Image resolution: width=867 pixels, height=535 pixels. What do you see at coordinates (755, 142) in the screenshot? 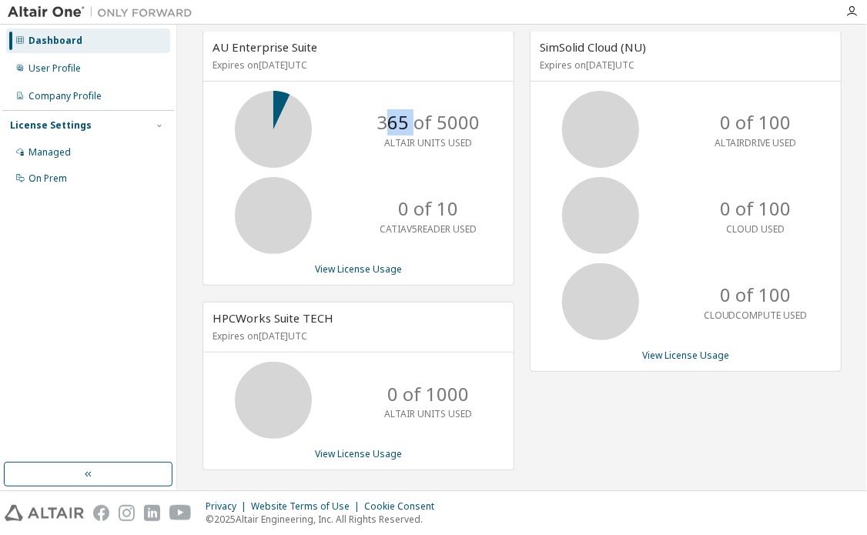
I see `p: ALTAIRDRIVE USED` at bounding box center [755, 142].